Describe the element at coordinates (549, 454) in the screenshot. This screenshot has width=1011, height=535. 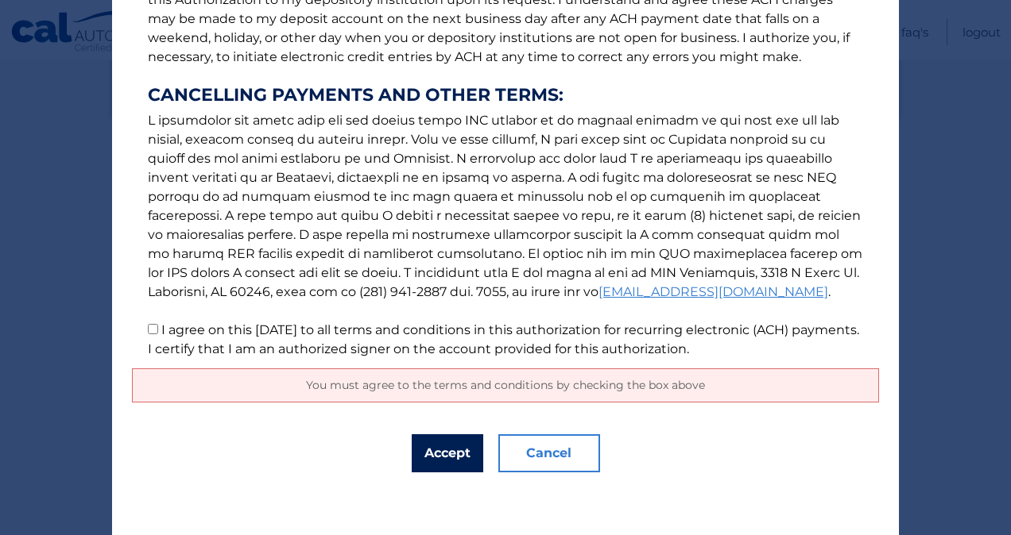
I see `button: Cancel` at that location.